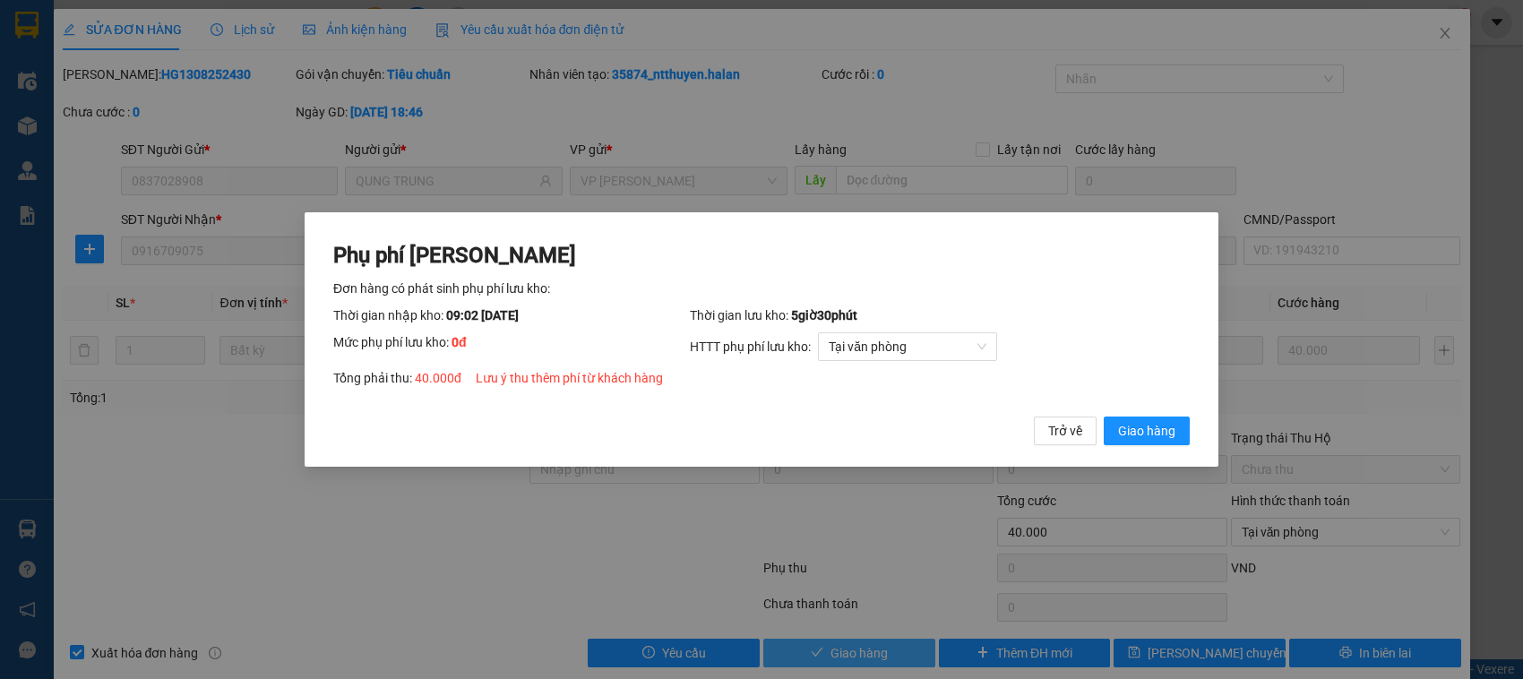 The width and height of the screenshot is (1523, 679). I want to click on div: Mức phụ phí lưu kho:, so click(511, 347).